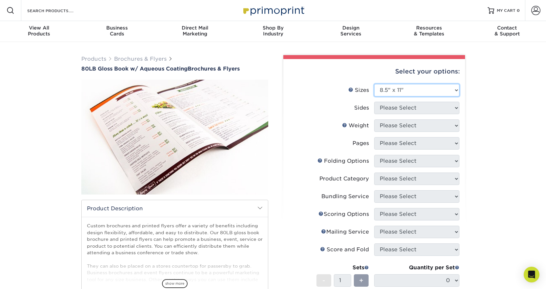 The height and width of the screenshot is (289, 546). What do you see at coordinates (506, 10) in the screenshot?
I see `span: MY CART` at bounding box center [506, 10].